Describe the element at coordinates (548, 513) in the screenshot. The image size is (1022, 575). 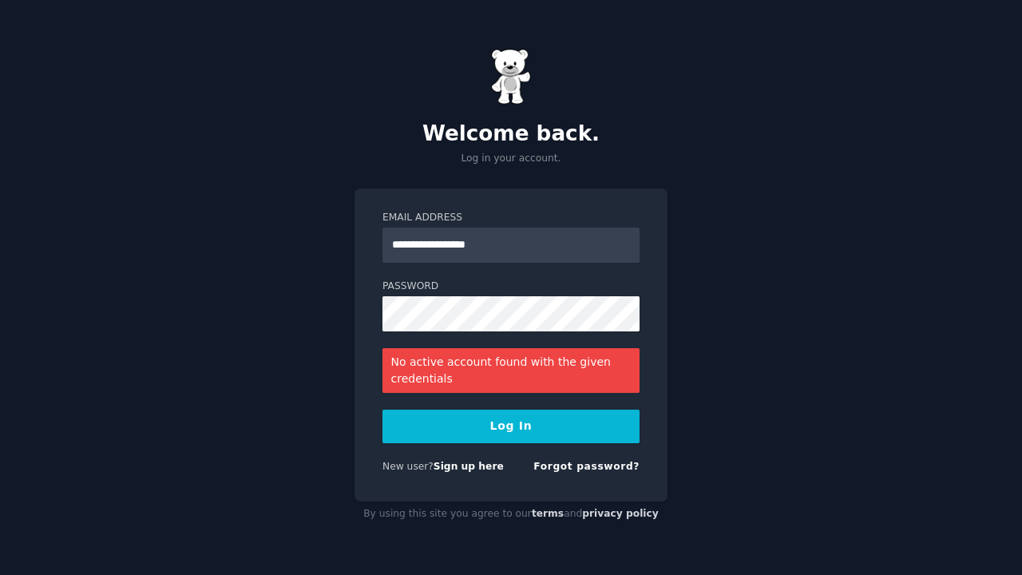
I see `a: terms` at that location.